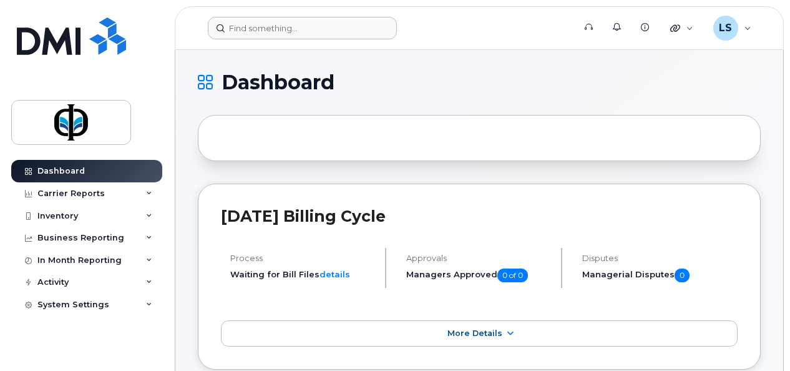 The width and height of the screenshot is (790, 371). I want to click on a: details, so click(334, 274).